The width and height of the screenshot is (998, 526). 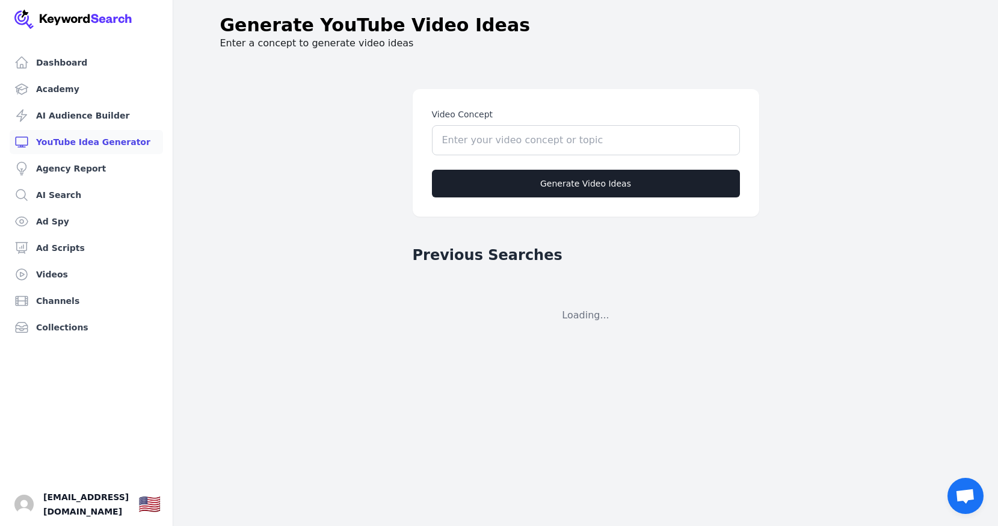 I want to click on label: Video Concept, so click(x=586, y=114).